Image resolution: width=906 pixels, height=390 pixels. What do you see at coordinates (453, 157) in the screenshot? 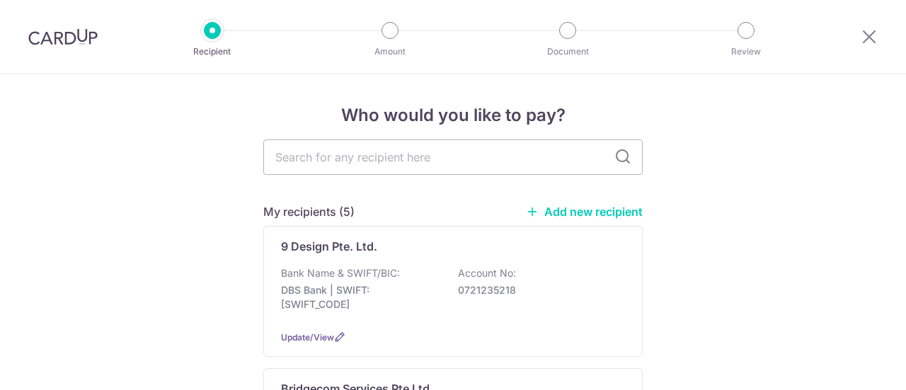
I see `input: Search for any recipient here` at bounding box center [453, 157].